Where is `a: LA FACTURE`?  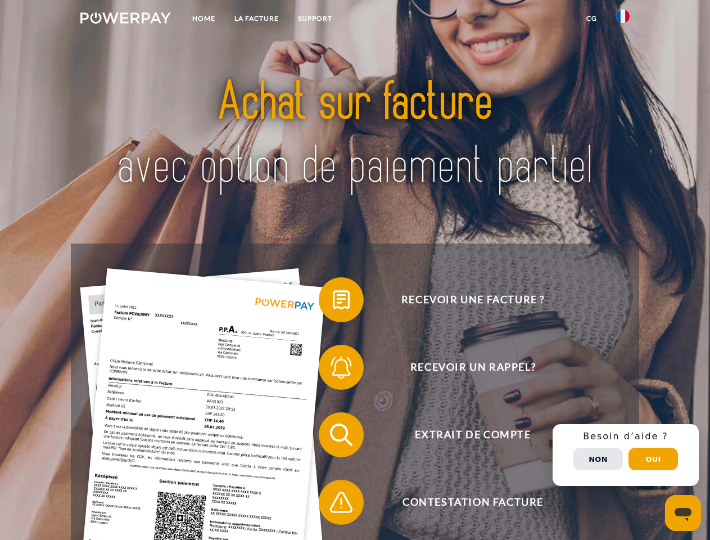
a: LA FACTURE is located at coordinates (256, 19).